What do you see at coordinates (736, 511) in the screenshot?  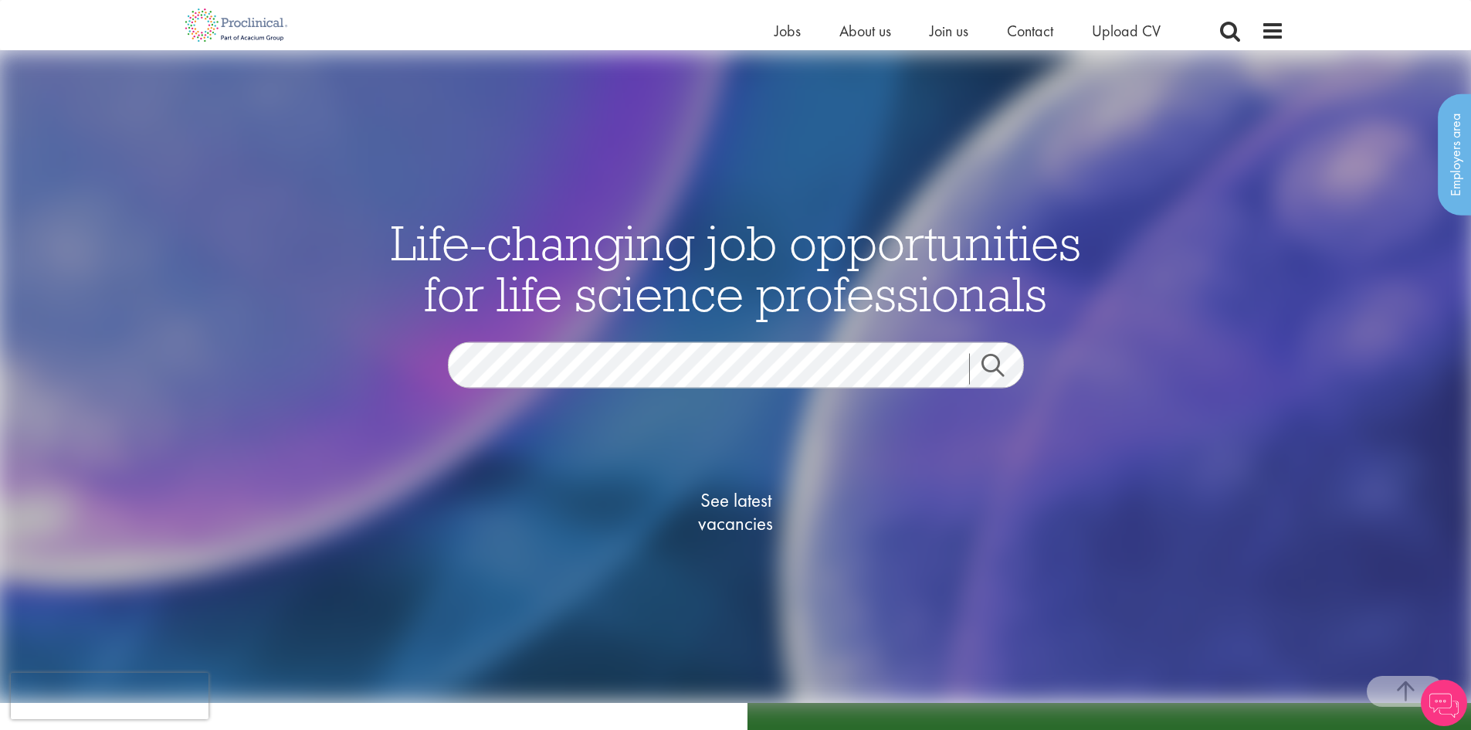 I see `a: See latestvacancies` at bounding box center [736, 511].